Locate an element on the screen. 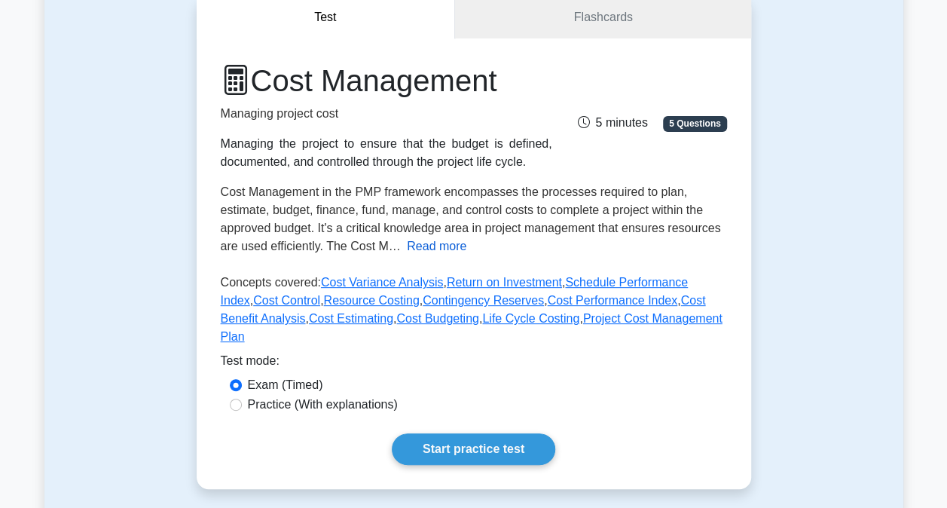 This screenshot has width=947, height=508. a: Cost Budgeting is located at coordinates (437, 318).